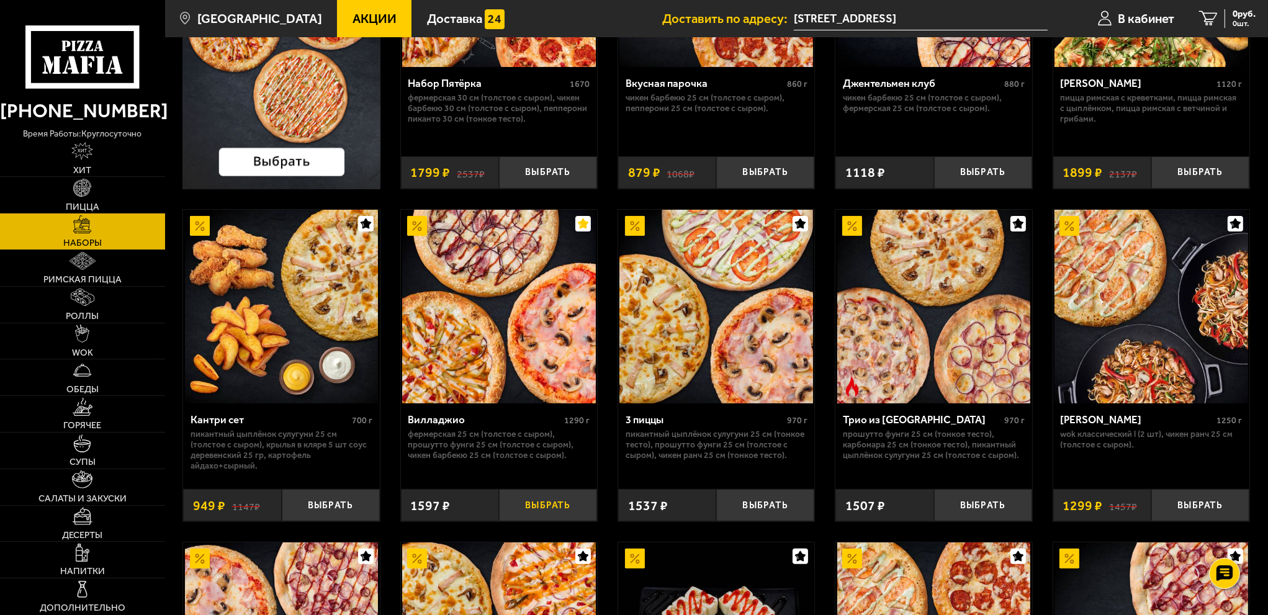  I want to click on span: 0 руб., so click(1244, 14).